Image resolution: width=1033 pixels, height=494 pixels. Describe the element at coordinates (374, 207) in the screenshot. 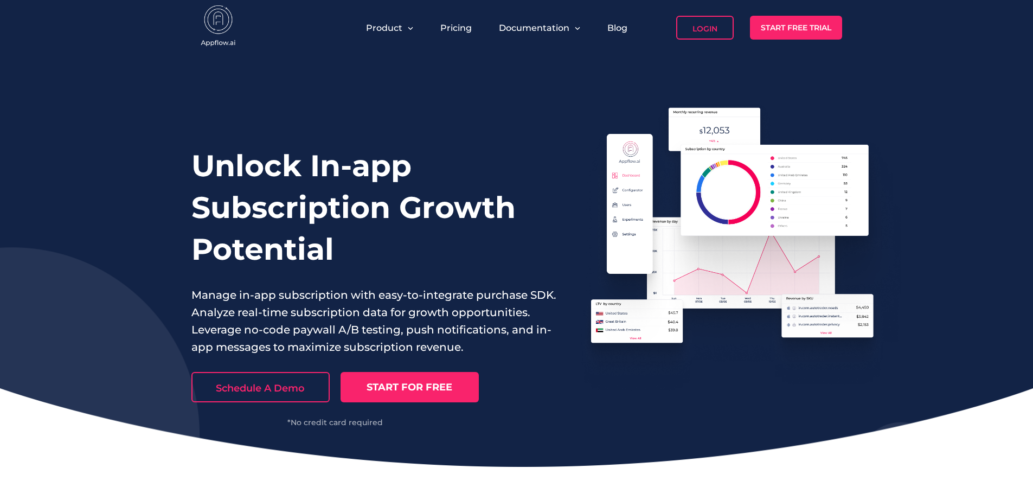

I see `h1: Unlock In-app Subscription Growth Potential` at that location.